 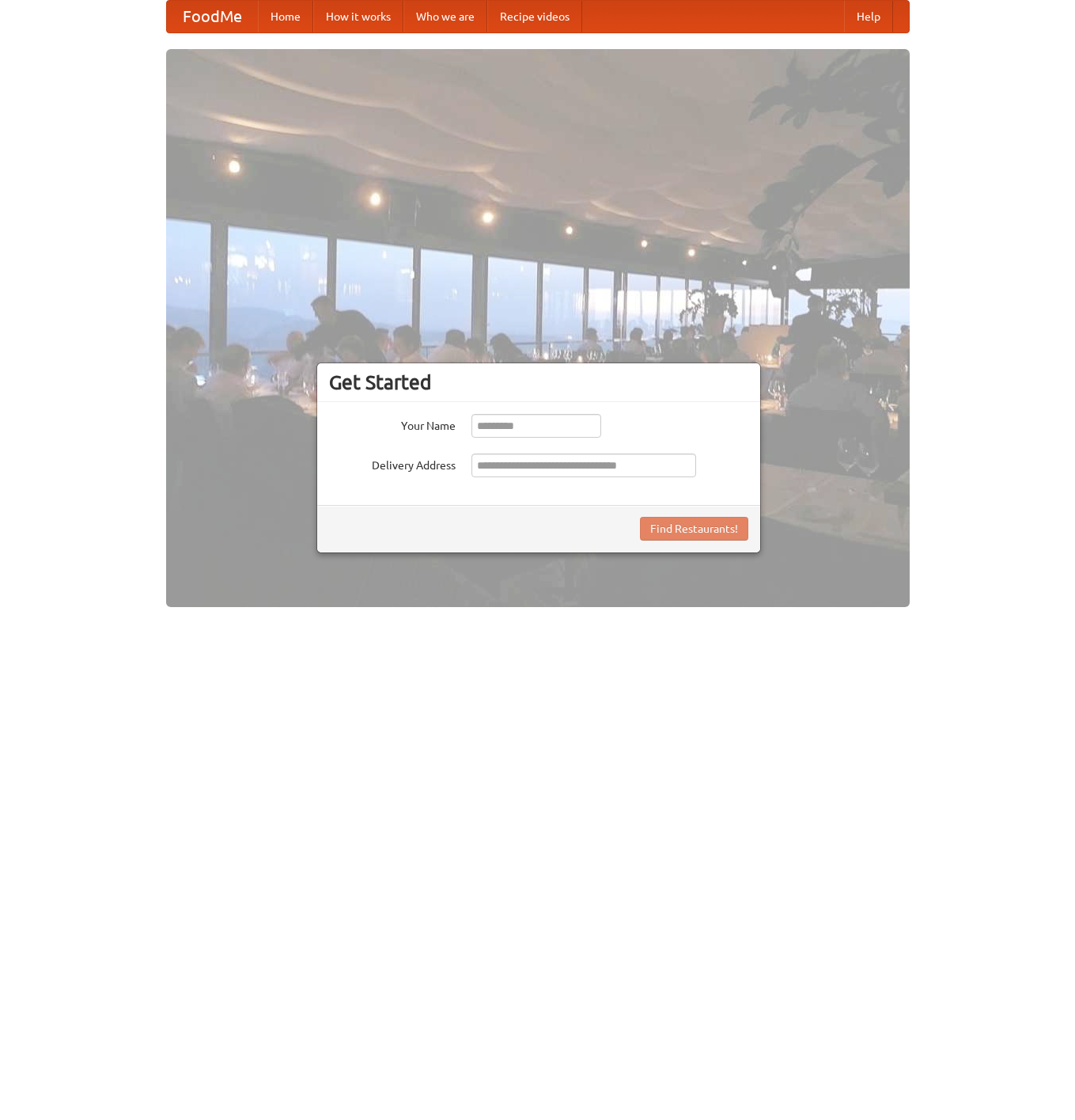 What do you see at coordinates (869, 16) in the screenshot?
I see `a: Help` at bounding box center [869, 16].